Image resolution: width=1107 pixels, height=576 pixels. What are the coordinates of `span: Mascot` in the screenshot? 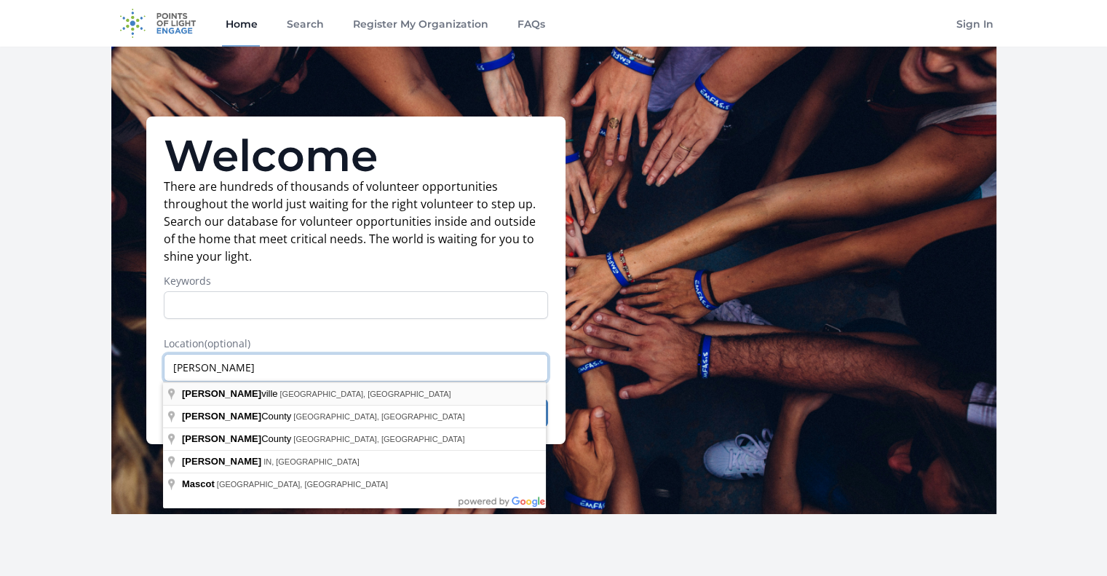 It's located at (198, 483).